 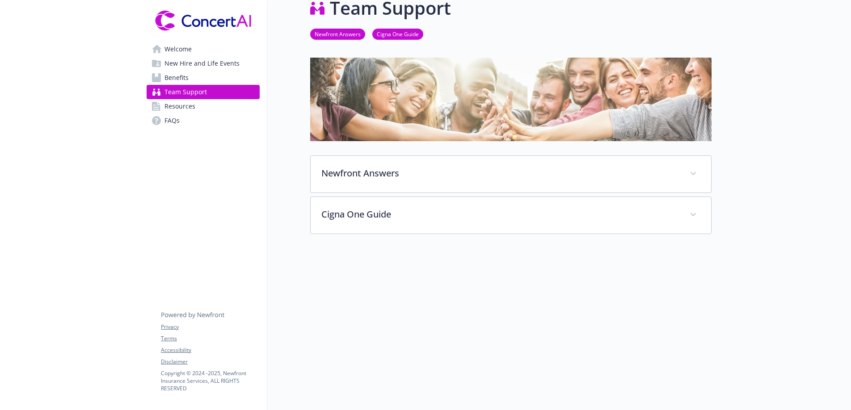 What do you see at coordinates (203, 78) in the screenshot?
I see `a: Benefits` at bounding box center [203, 78].